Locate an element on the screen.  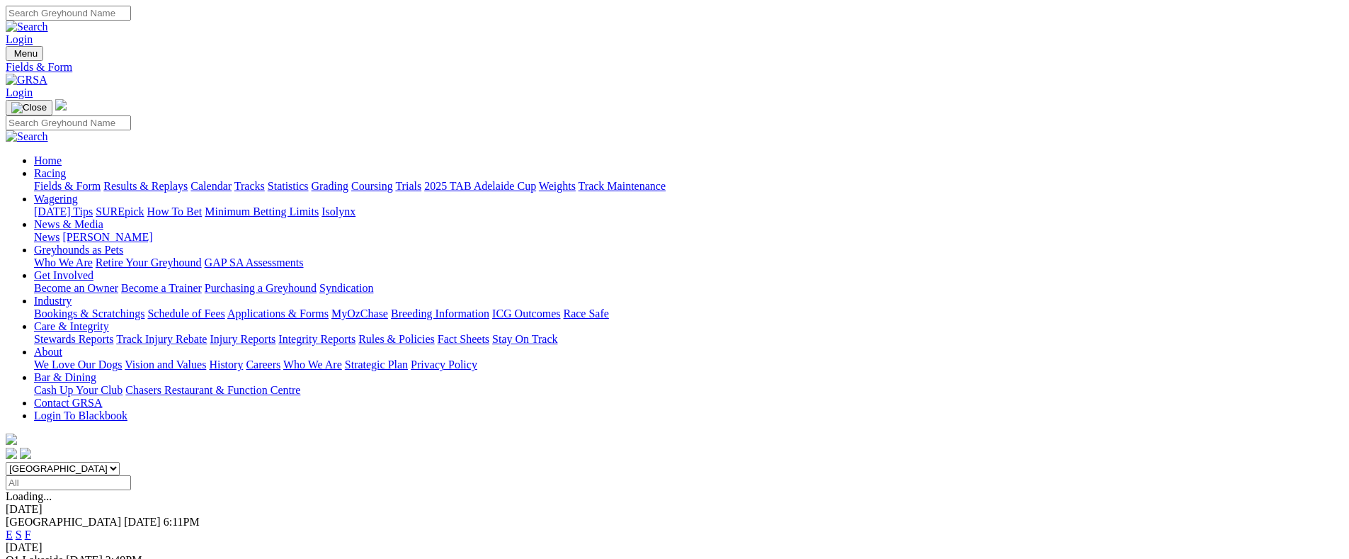
a: We Love Our Dogs is located at coordinates (78, 364).